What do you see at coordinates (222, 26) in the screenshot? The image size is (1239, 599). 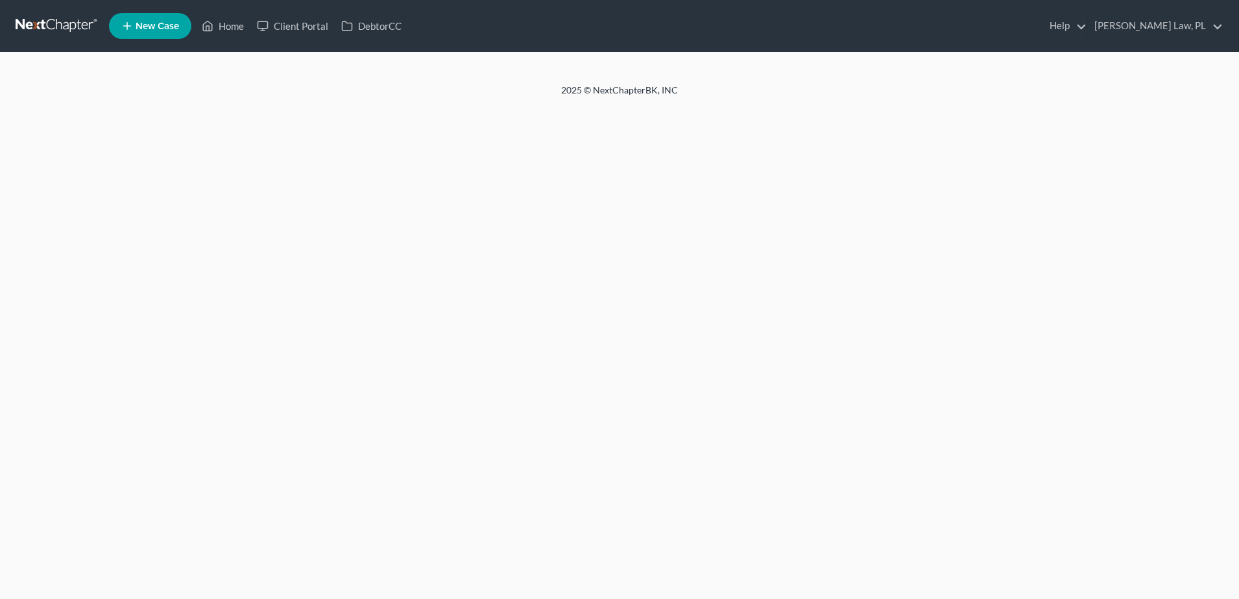 I see `a: Home` at bounding box center [222, 26].